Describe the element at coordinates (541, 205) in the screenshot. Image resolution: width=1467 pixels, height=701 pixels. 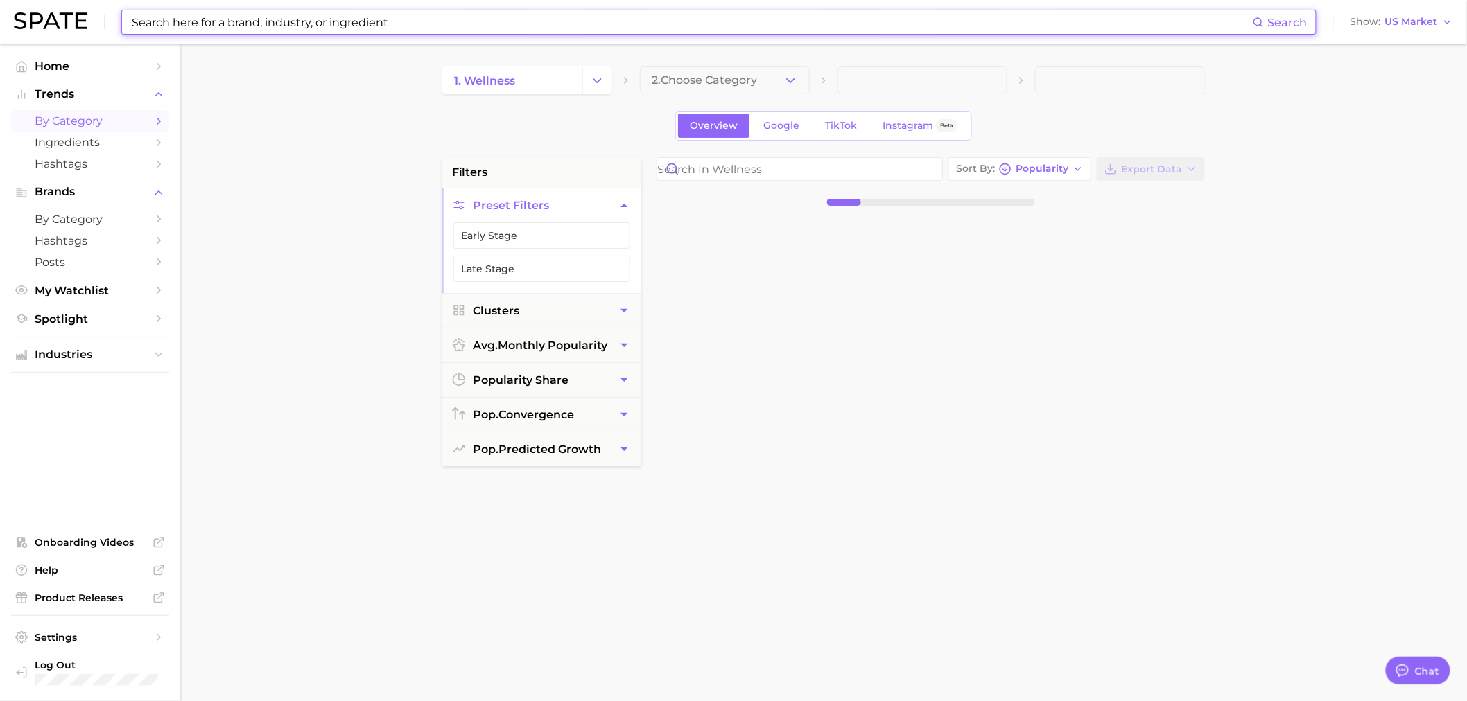
I see `button: Preset Filters` at that location.